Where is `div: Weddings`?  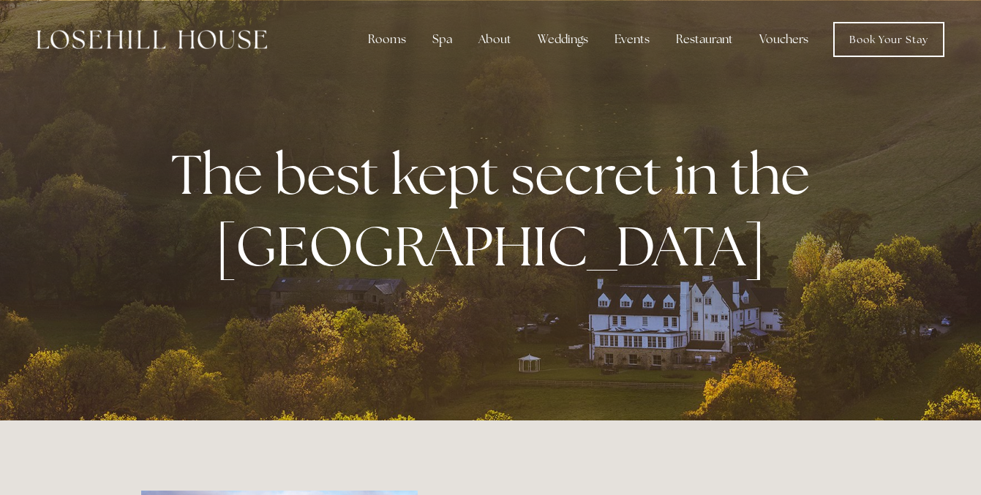 div: Weddings is located at coordinates (563, 40).